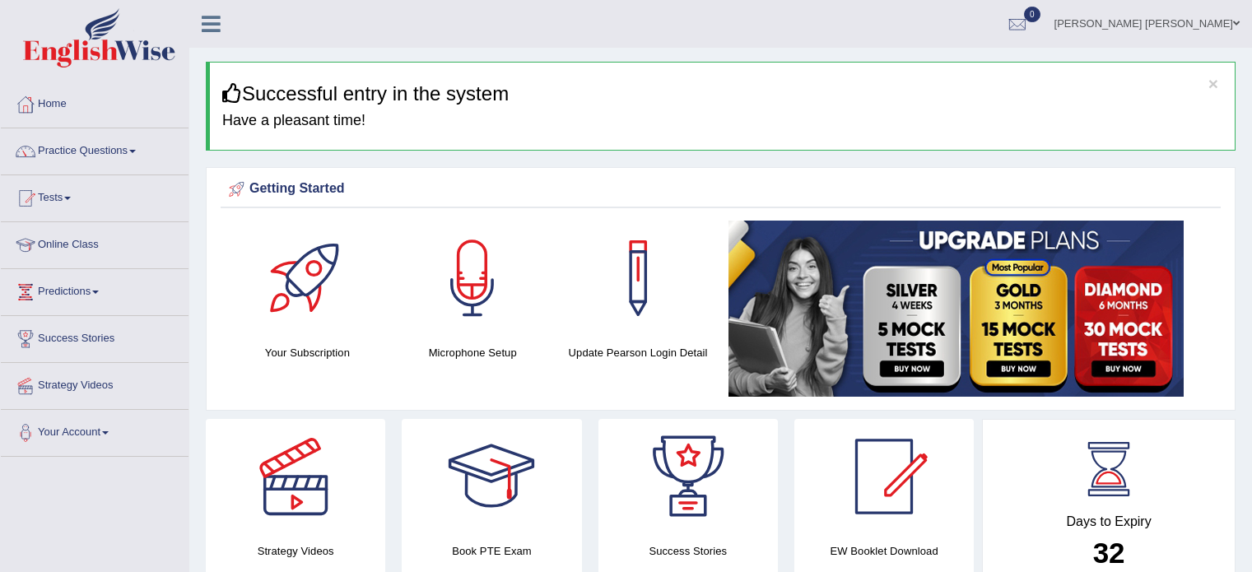 The width and height of the screenshot is (1252, 572). Describe the element at coordinates (720, 189) in the screenshot. I see `div: Getting Started` at that location.